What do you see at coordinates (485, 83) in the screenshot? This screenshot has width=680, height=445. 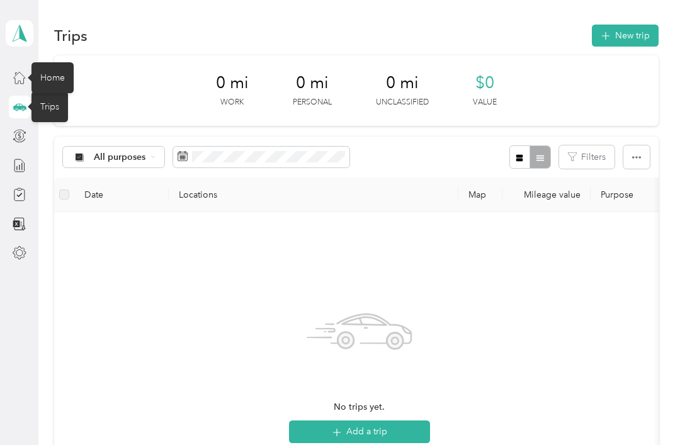 I see `span: $0` at bounding box center [485, 83].